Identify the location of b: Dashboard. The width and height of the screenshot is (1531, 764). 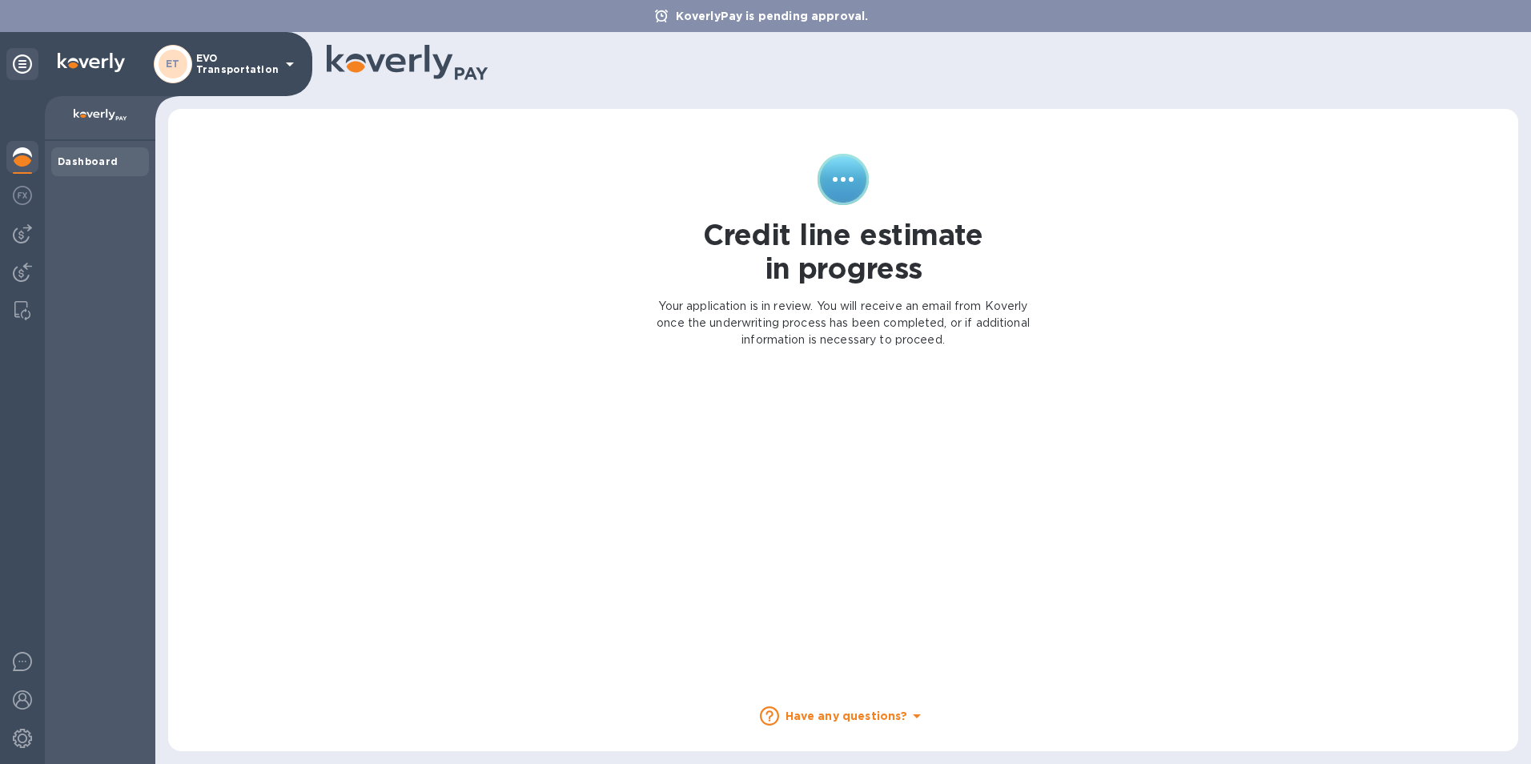
(88, 161).